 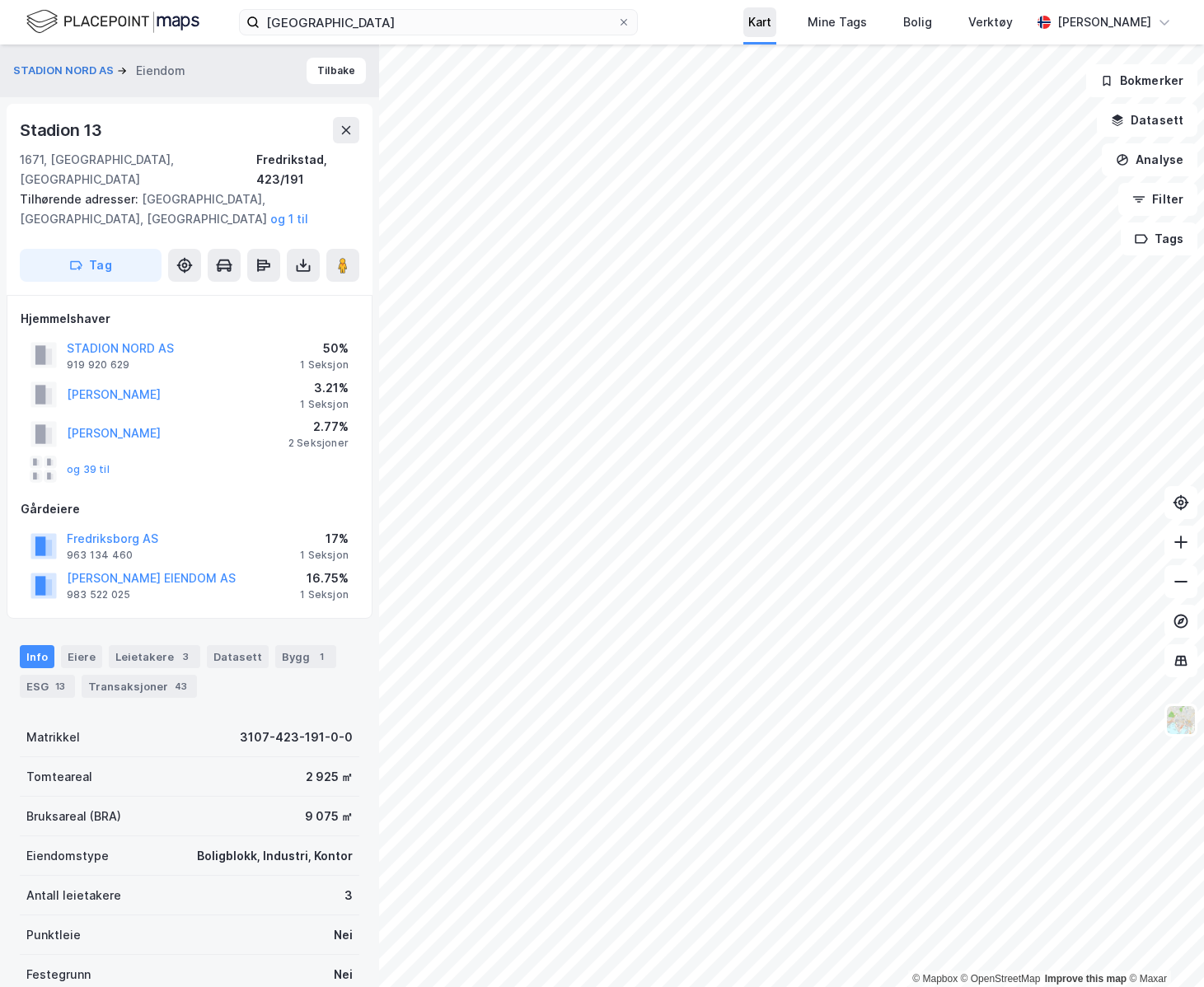 What do you see at coordinates (154, 657) in the screenshot?
I see `div: Leietakere` at bounding box center [154, 657].